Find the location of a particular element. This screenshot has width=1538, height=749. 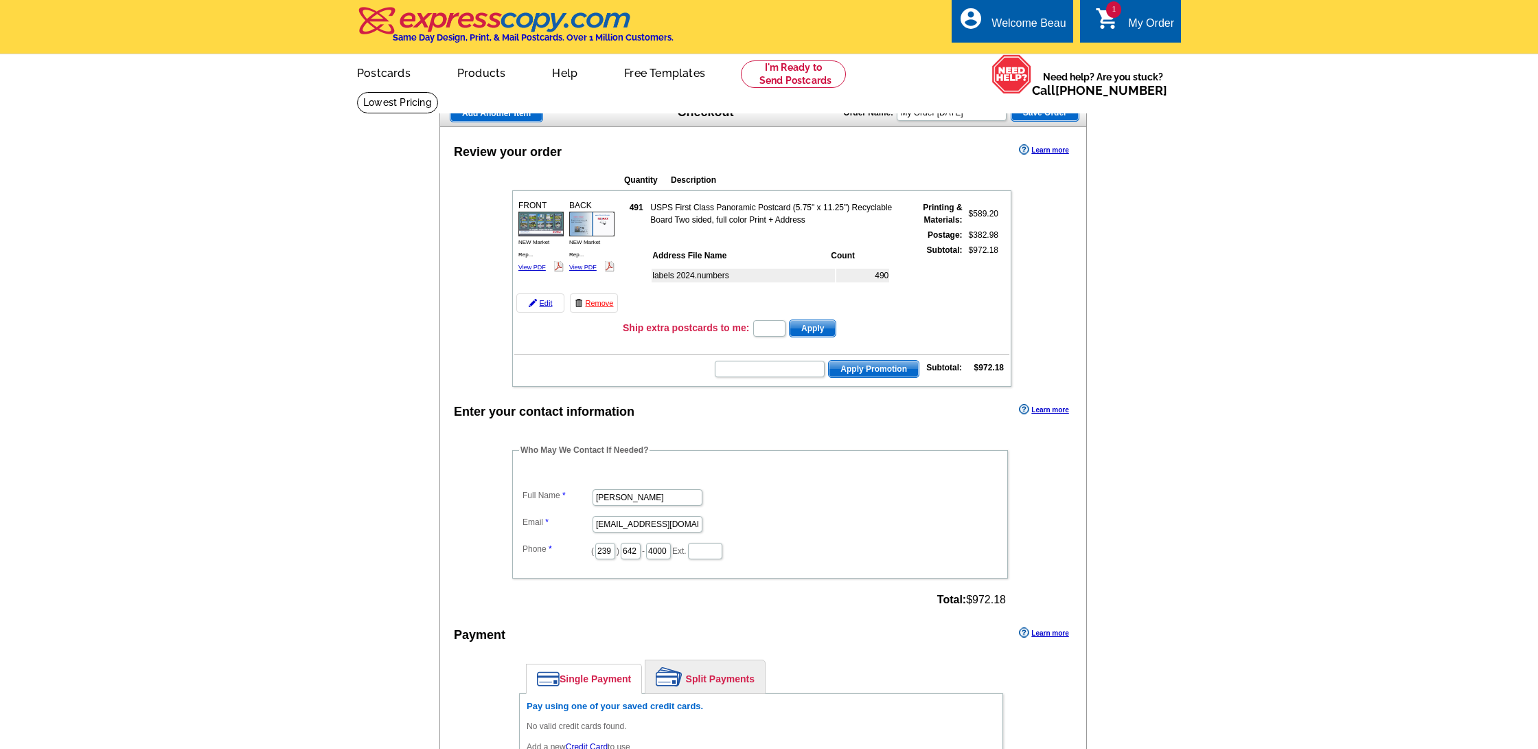

strong: 491 is located at coordinates (637, 207).